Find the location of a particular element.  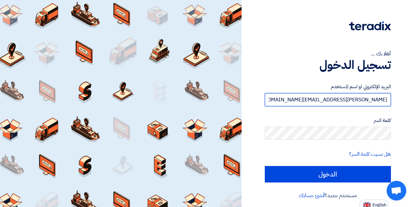

label: البريد الإلكتروني او اسم المستخدم is located at coordinates (328, 86).